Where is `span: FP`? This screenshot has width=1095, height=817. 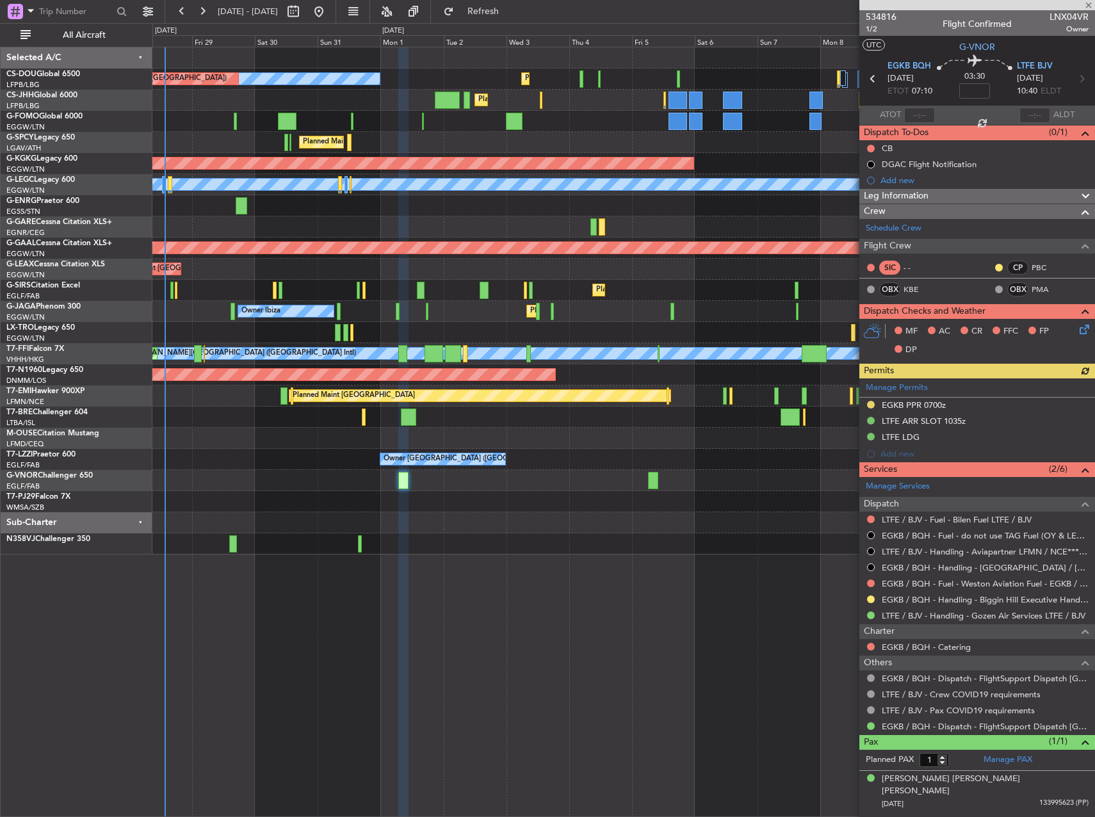
span: FP is located at coordinates (1044, 332).